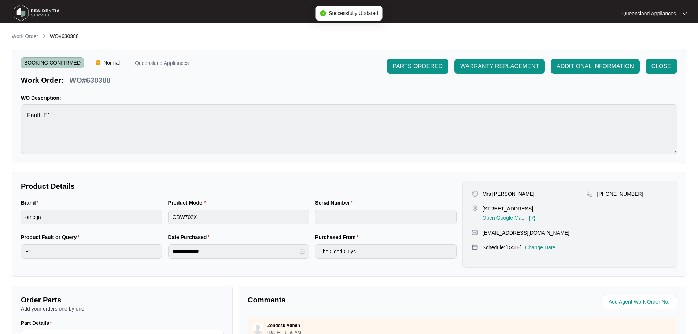  What do you see at coordinates (386, 217) in the screenshot?
I see `input: Serial Number` at bounding box center [386, 217].